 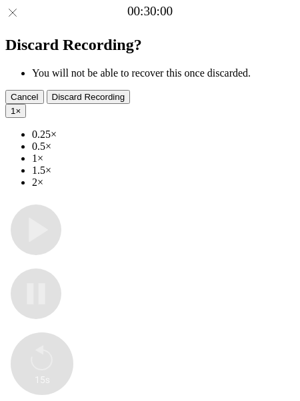 I want to click on li: 0.25×, so click(x=163, y=135).